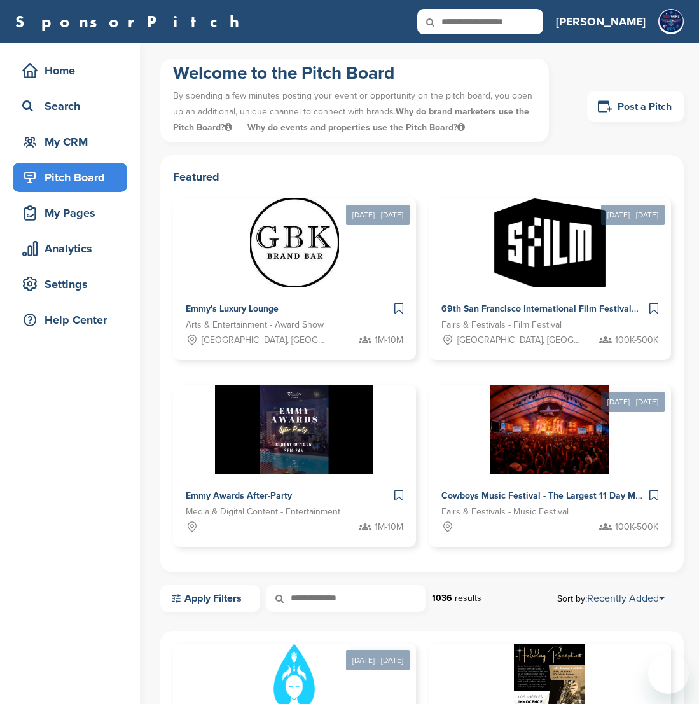 Image resolution: width=699 pixels, height=704 pixels. Describe the element at coordinates (501, 325) in the screenshot. I see `span: Fairs & Festivals - Film Festival` at that location.